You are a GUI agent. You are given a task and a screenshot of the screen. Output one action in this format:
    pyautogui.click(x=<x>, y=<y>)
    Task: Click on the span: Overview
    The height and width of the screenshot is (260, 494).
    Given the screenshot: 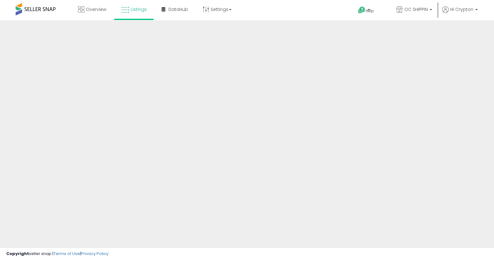 What is the action you would take?
    pyautogui.click(x=96, y=9)
    